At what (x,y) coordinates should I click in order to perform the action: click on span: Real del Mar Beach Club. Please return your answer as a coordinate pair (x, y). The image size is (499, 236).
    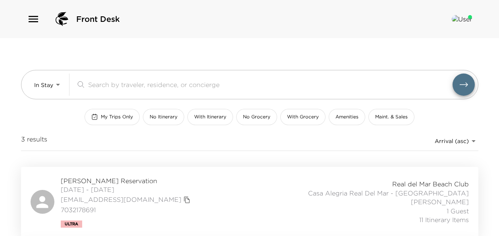
    Looking at the image, I should click on (430, 184).